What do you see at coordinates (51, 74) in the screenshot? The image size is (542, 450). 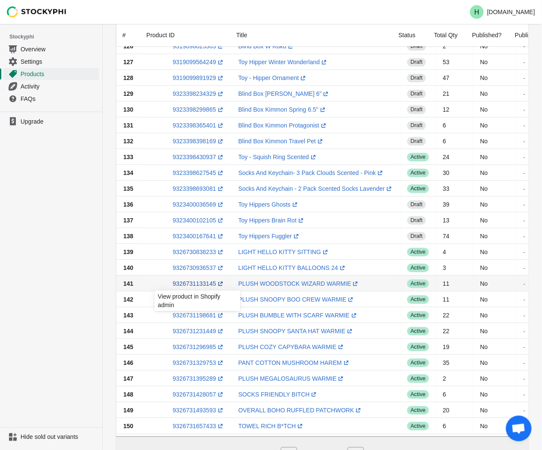 I see `a: Products` at bounding box center [51, 74].